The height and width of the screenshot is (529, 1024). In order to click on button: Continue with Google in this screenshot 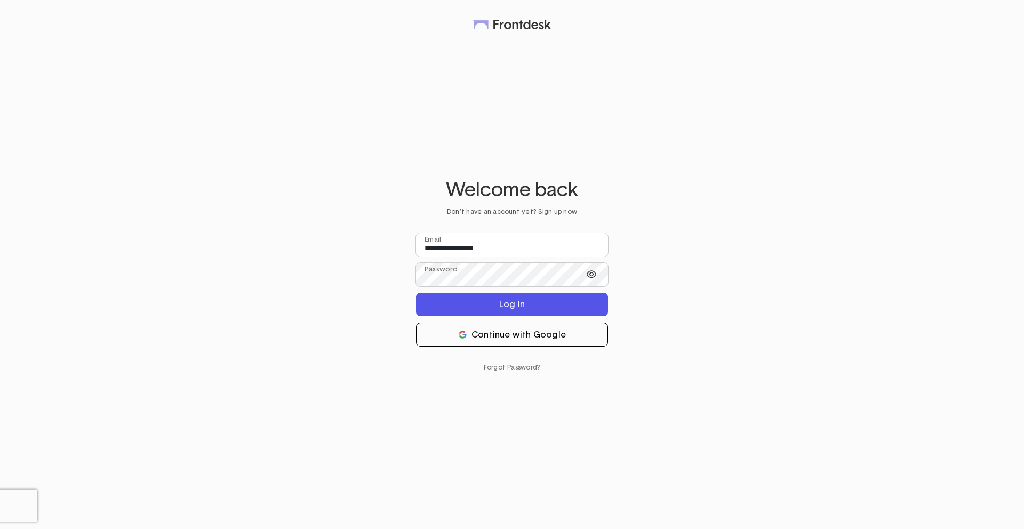, I will do `click(512, 334)`.